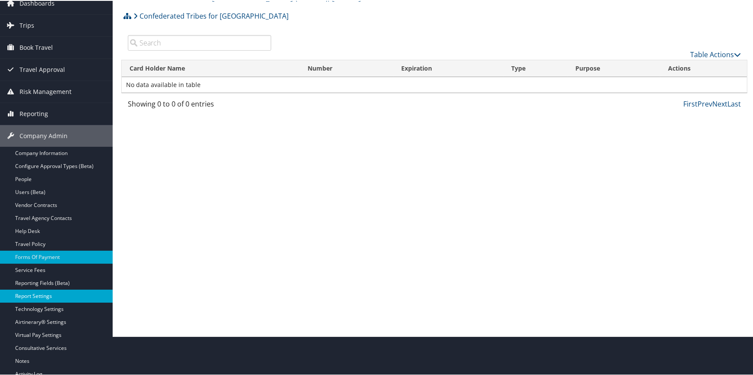 Image resolution: width=753 pixels, height=375 pixels. I want to click on span: Book Travel, so click(36, 47).